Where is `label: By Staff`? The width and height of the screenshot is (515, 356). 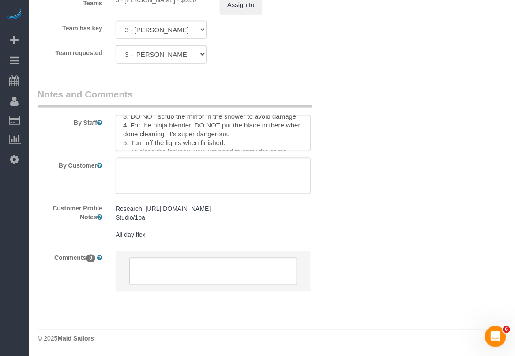
label: By Staff is located at coordinates (70, 121).